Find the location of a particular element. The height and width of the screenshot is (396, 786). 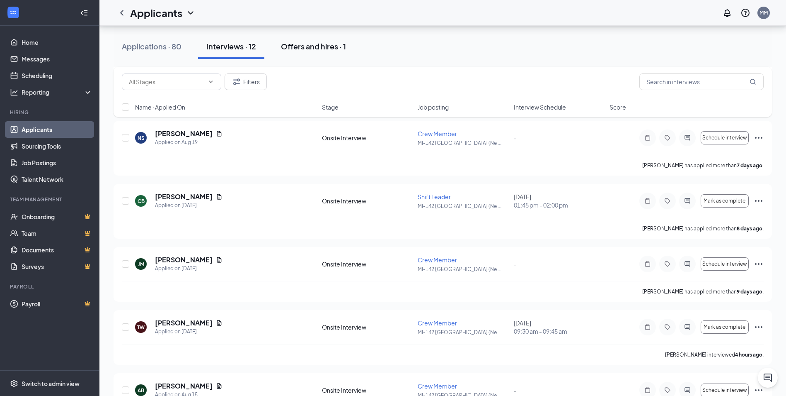

svg: WorkstreamLogo is located at coordinates (13, 12).